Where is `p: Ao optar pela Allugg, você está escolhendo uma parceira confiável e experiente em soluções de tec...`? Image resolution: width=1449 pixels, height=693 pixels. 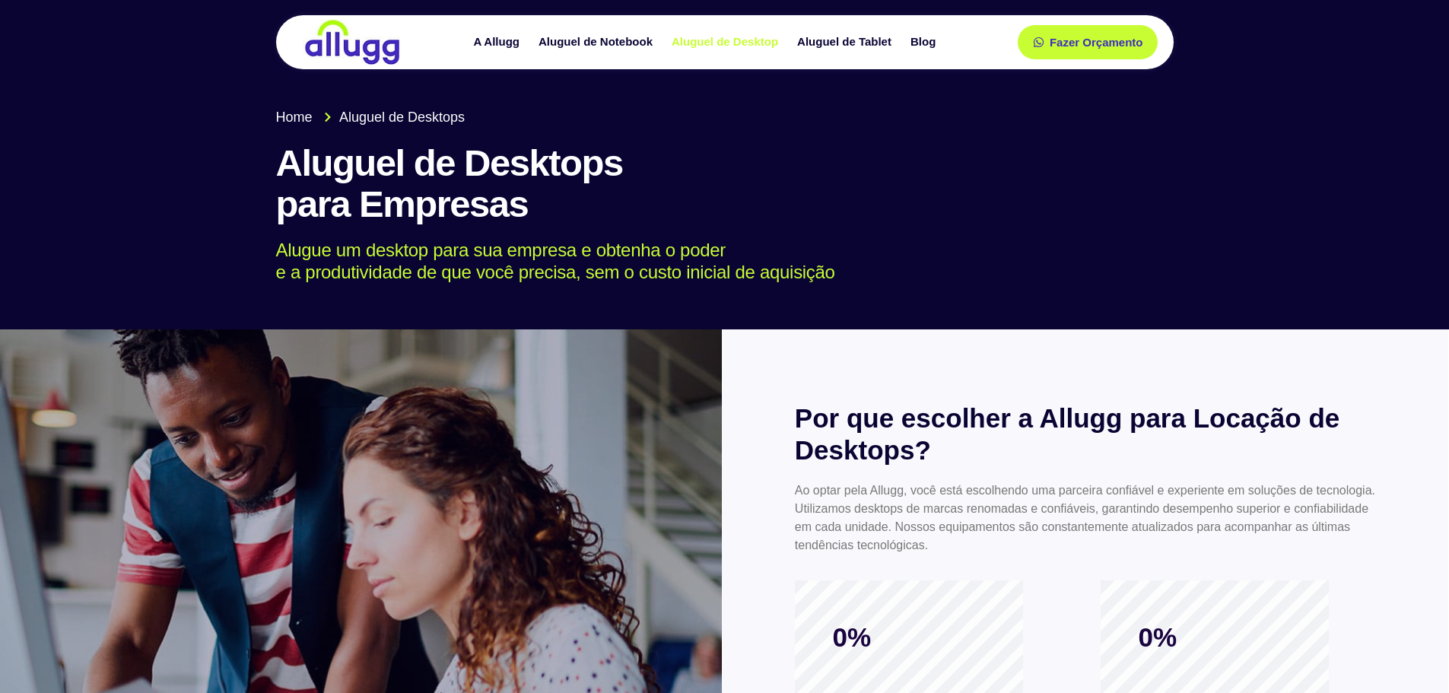 p: Ao optar pela Allugg, você está escolhendo uma parceira confiável e experiente em soluções de tec... is located at coordinates (1085, 518).